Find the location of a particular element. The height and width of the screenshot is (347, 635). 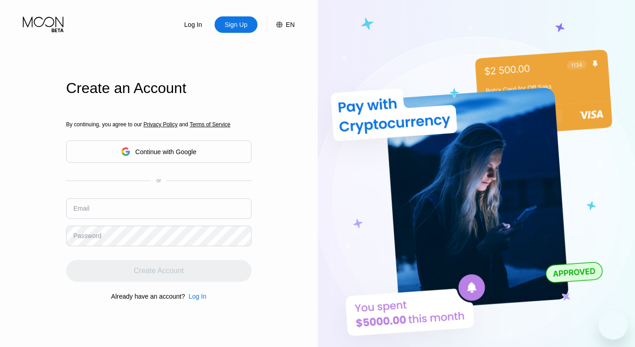

div: By continuing, you agree to our is located at coordinates (159, 125).